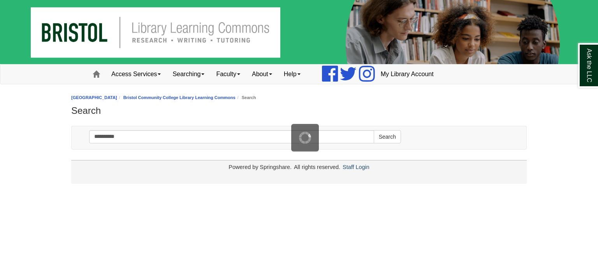 This screenshot has height=270, width=598. I want to click on div: Powered by Springshare., so click(260, 167).